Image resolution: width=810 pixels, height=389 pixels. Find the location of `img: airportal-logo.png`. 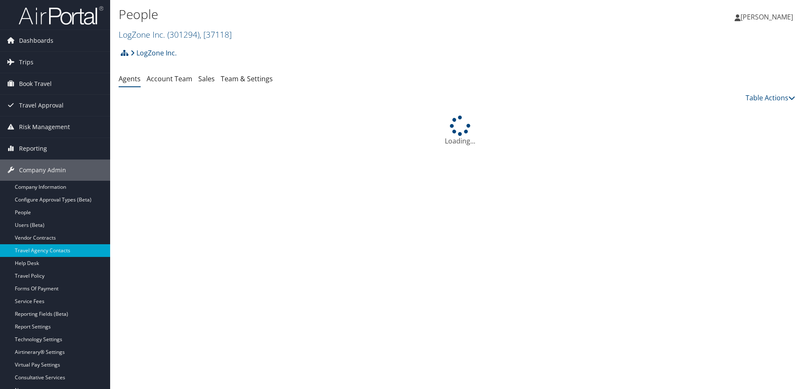

img: airportal-logo.png is located at coordinates (61, 15).